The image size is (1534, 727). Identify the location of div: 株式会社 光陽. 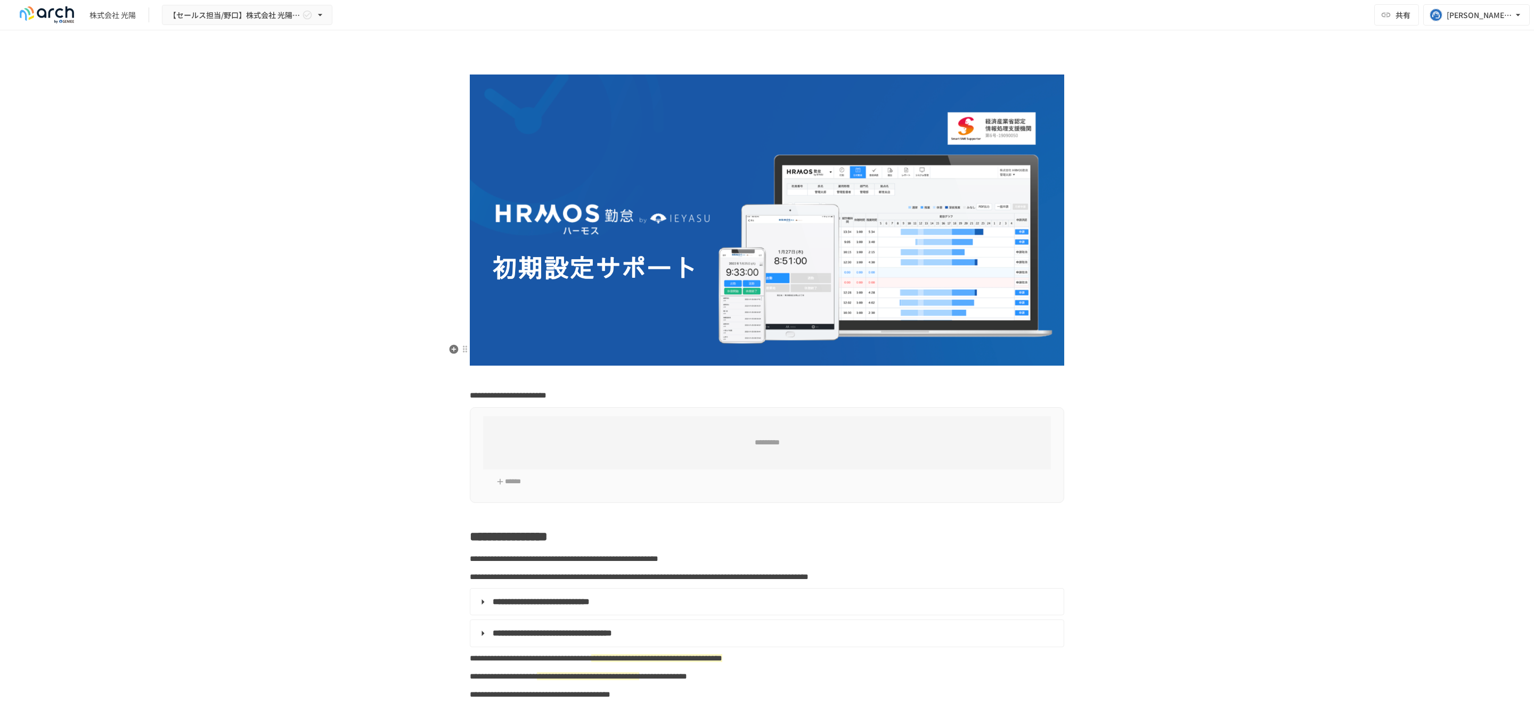
(112, 15).